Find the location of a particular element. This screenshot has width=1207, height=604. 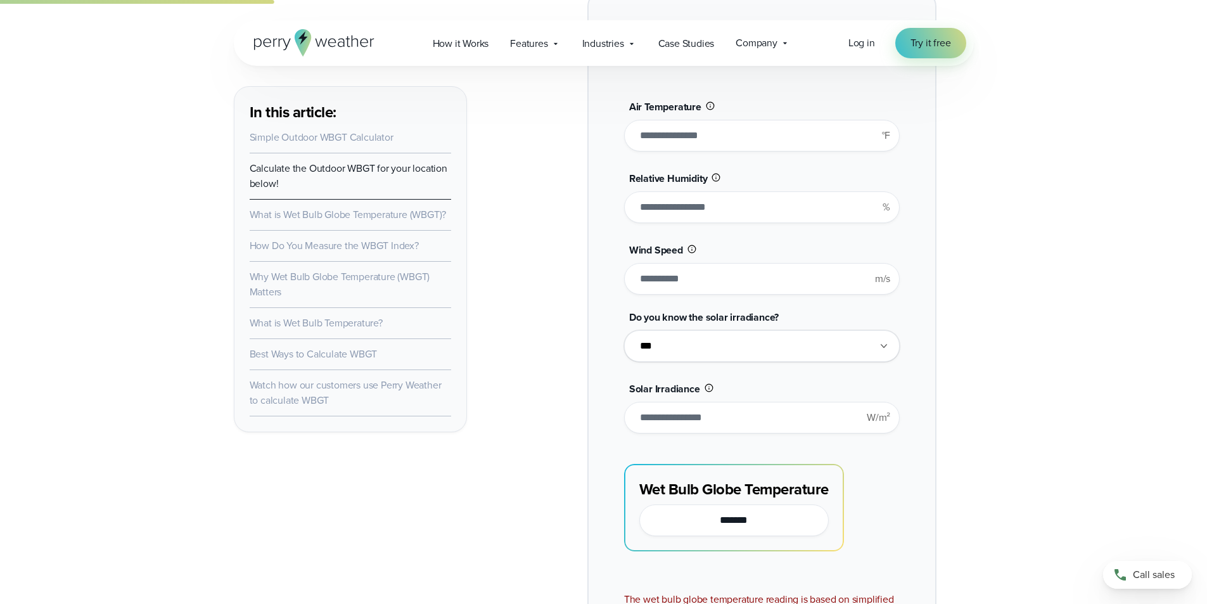

a: How Do You Measure the WBGT Index? is located at coordinates (334, 245).